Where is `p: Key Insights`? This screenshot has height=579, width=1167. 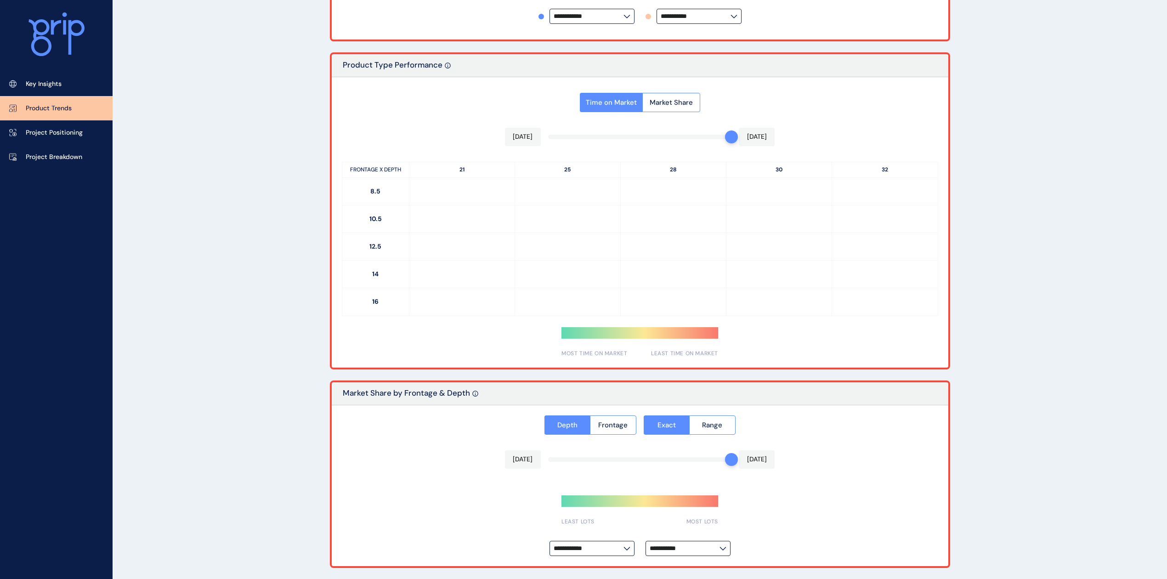
p: Key Insights is located at coordinates (44, 84).